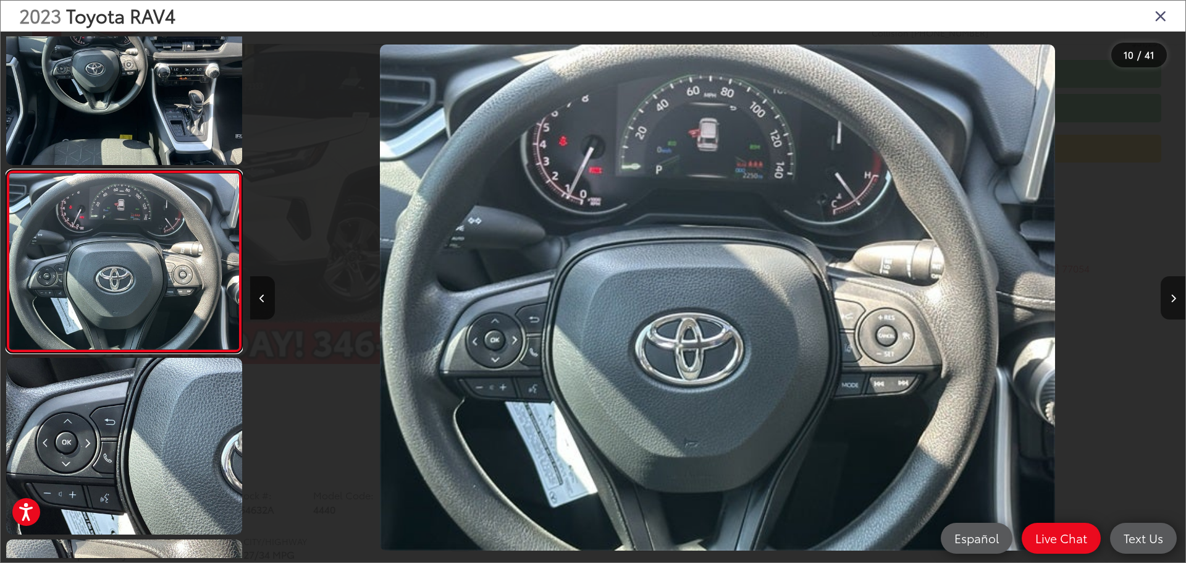 The height and width of the screenshot is (563, 1186). Describe the element at coordinates (1129, 54) in the screenshot. I see `span: 10` at that location.